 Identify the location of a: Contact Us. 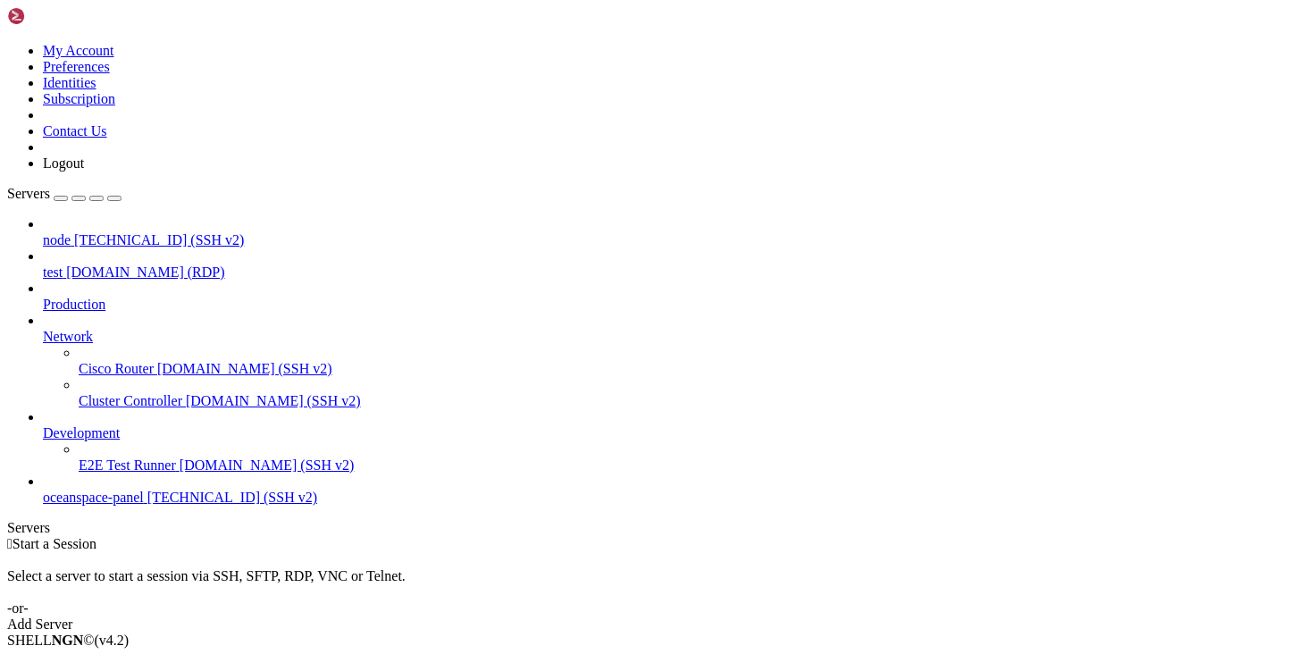
(75, 130).